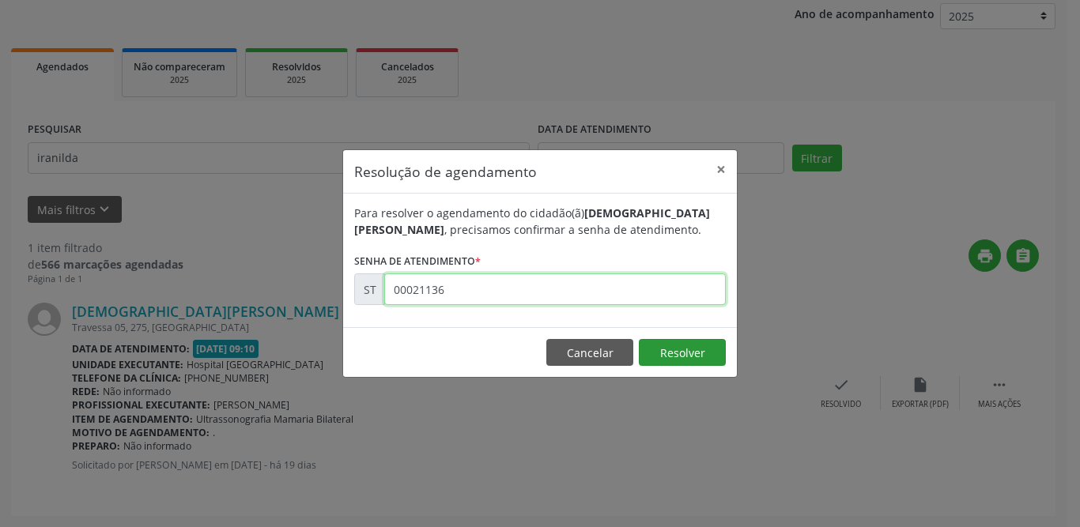 The width and height of the screenshot is (1080, 527). I want to click on div: ST, so click(369, 289).